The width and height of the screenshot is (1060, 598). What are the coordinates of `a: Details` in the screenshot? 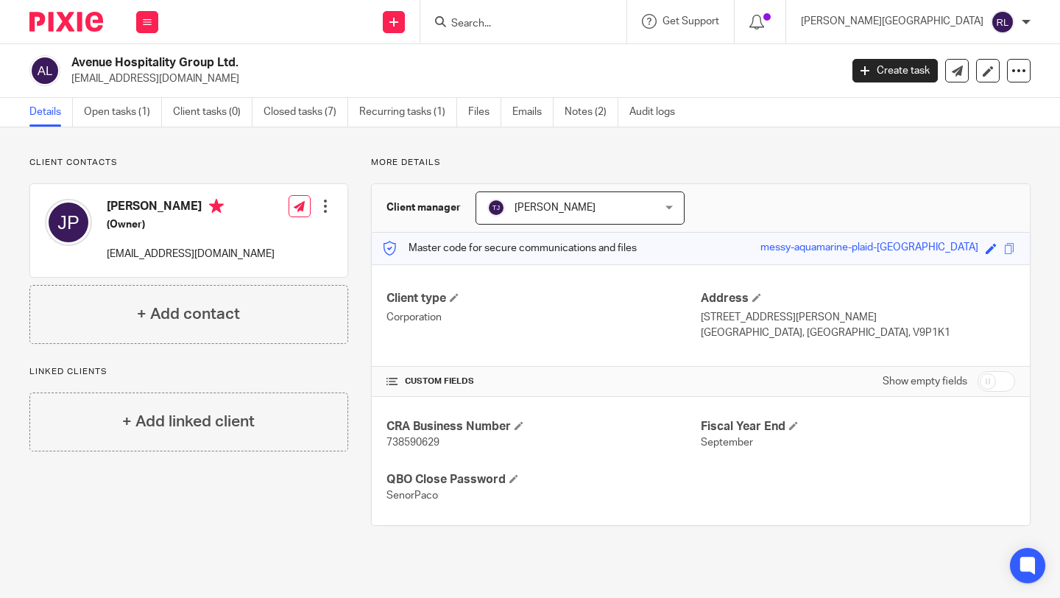 It's located at (51, 112).